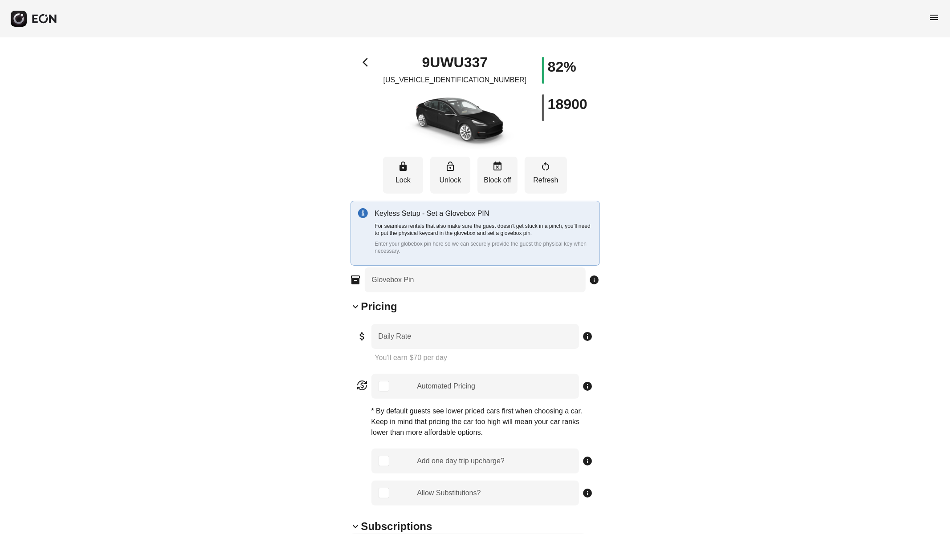 Image resolution: width=950 pixels, height=534 pixels. I want to click on button: Unlock, so click(450, 175).